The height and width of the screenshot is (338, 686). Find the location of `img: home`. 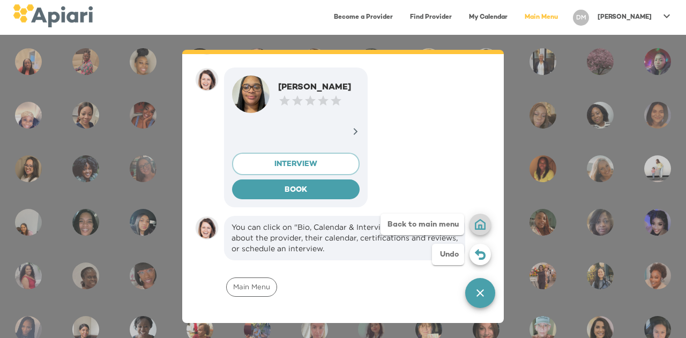

img: home is located at coordinates (480, 224).